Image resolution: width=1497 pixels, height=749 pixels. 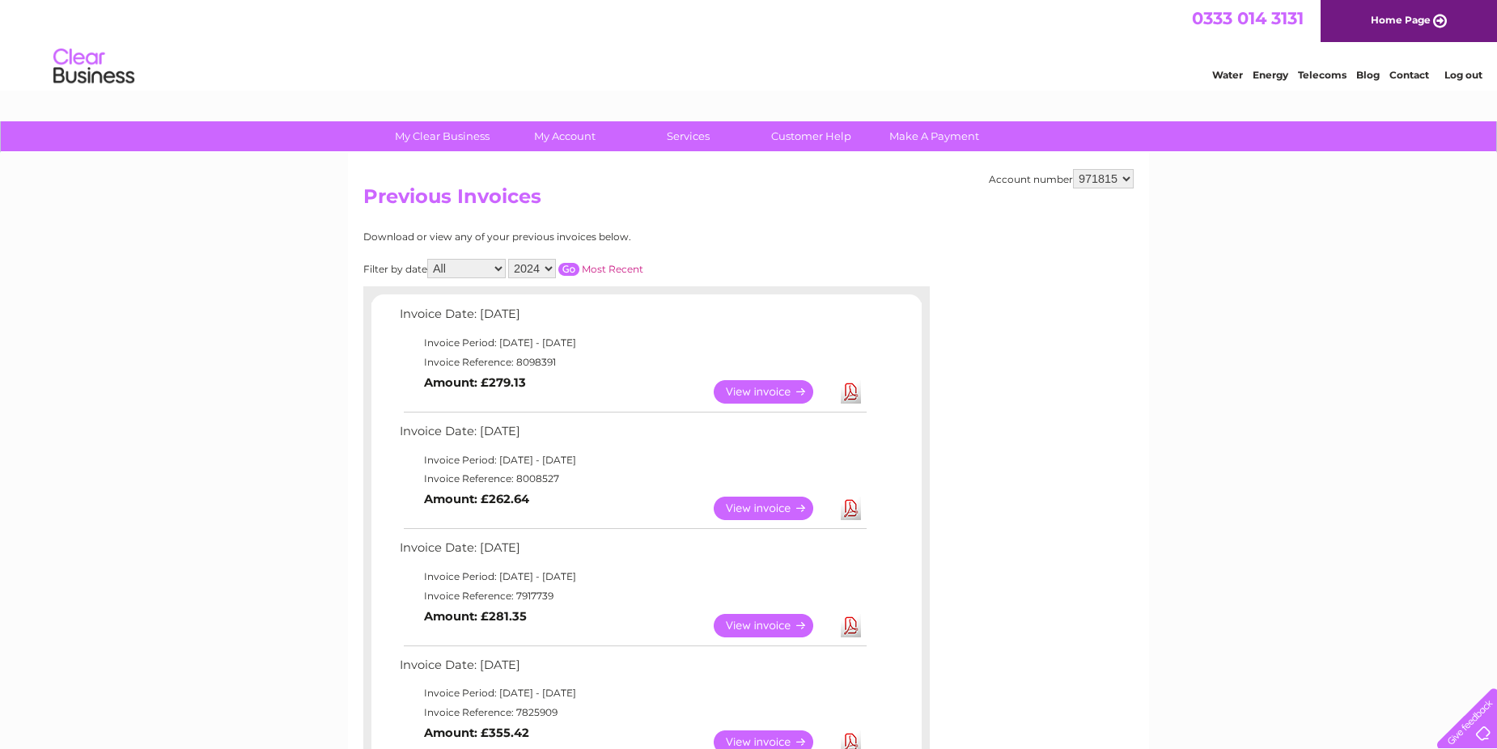 What do you see at coordinates (475, 617) in the screenshot?
I see `b: Amount: £281.35` at bounding box center [475, 617].